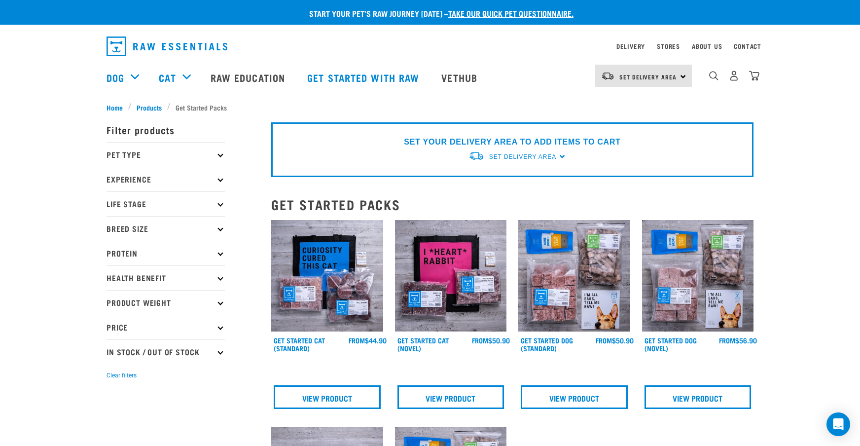  What do you see at coordinates (149, 107) in the screenshot?
I see `a: Products` at bounding box center [149, 107].